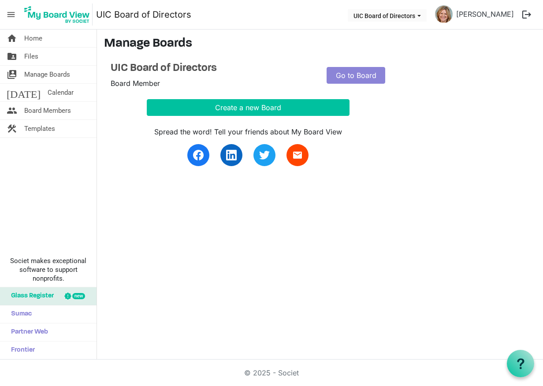  I want to click on img: My Board View Logo, so click(57, 15).